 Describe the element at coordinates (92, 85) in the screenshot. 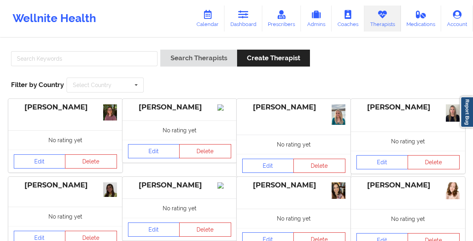

I see `div: Select Country` at that location.